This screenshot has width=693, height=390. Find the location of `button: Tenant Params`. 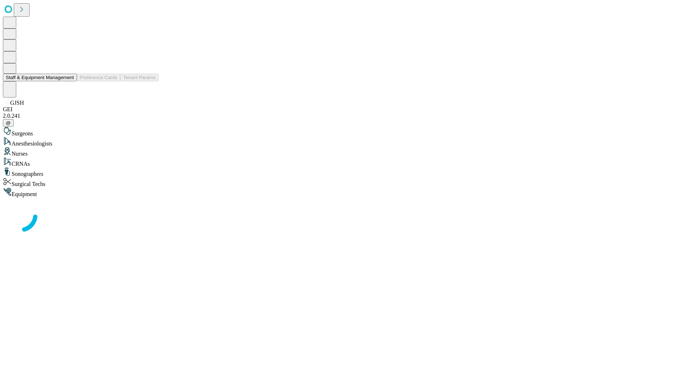

button: Tenant Params is located at coordinates (139, 77).